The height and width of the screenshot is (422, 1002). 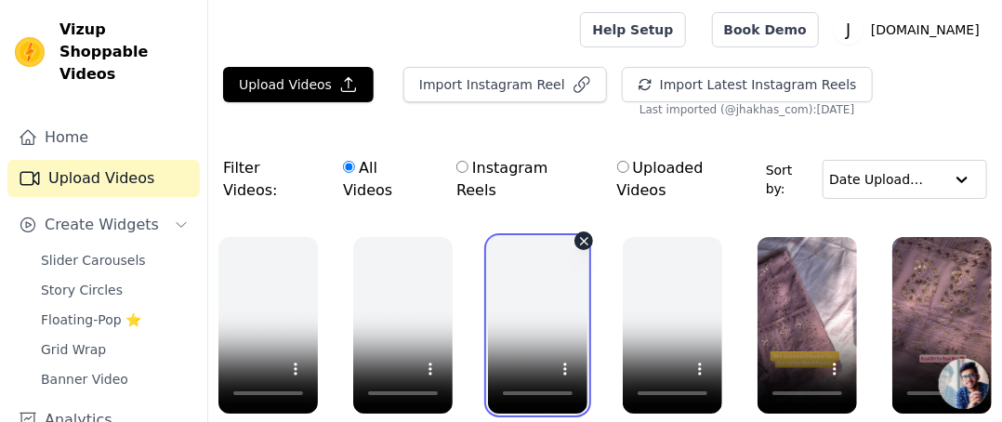 I want to click on a: Story Circles, so click(x=114, y=290).